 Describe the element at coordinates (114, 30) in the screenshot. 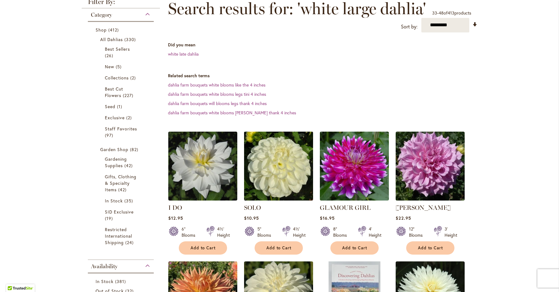

I see `span: 412` at that location.